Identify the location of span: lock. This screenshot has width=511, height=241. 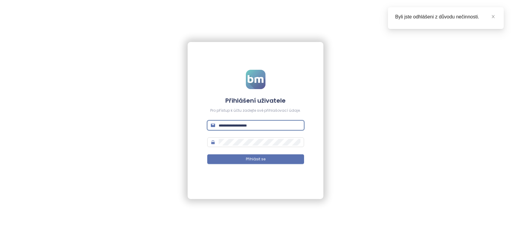
(213, 142).